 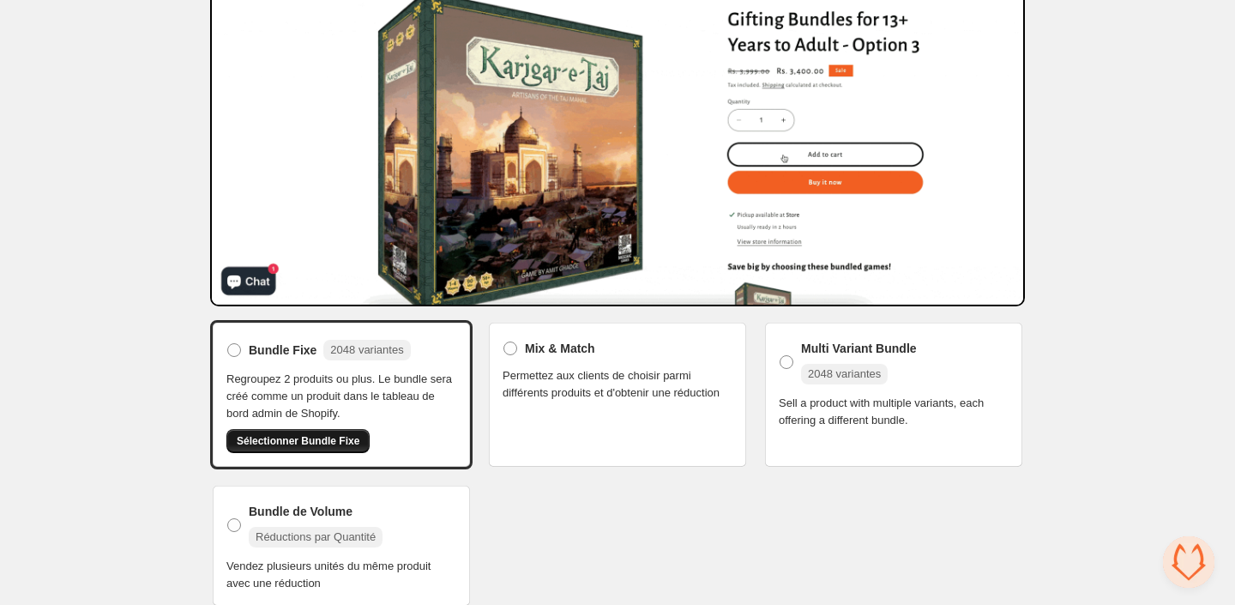 What do you see at coordinates (859, 348) in the screenshot?
I see `span: Multi Variant Bundle` at bounding box center [859, 348].